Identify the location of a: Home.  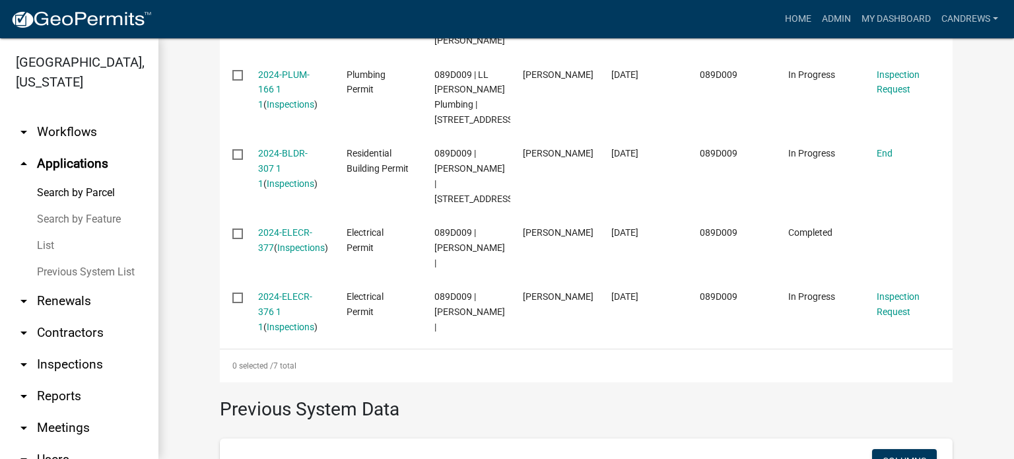
(798, 19).